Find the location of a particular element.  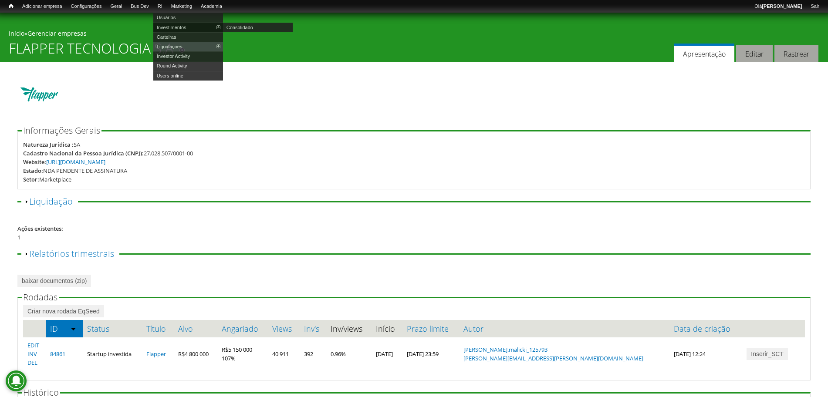

div: NDA PENDENTE DE ASSINATURA is located at coordinates (85, 171).